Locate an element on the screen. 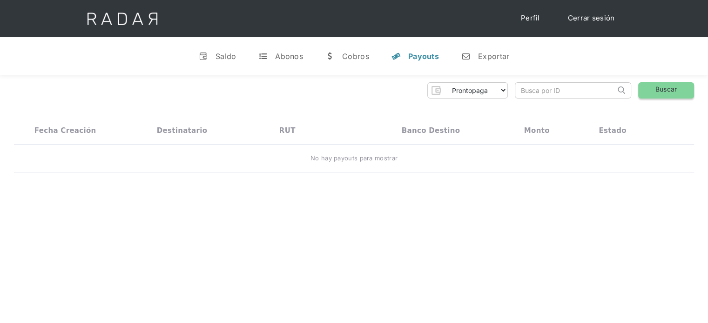 This screenshot has width=708, height=323. div: Saldo is located at coordinates (226, 56).